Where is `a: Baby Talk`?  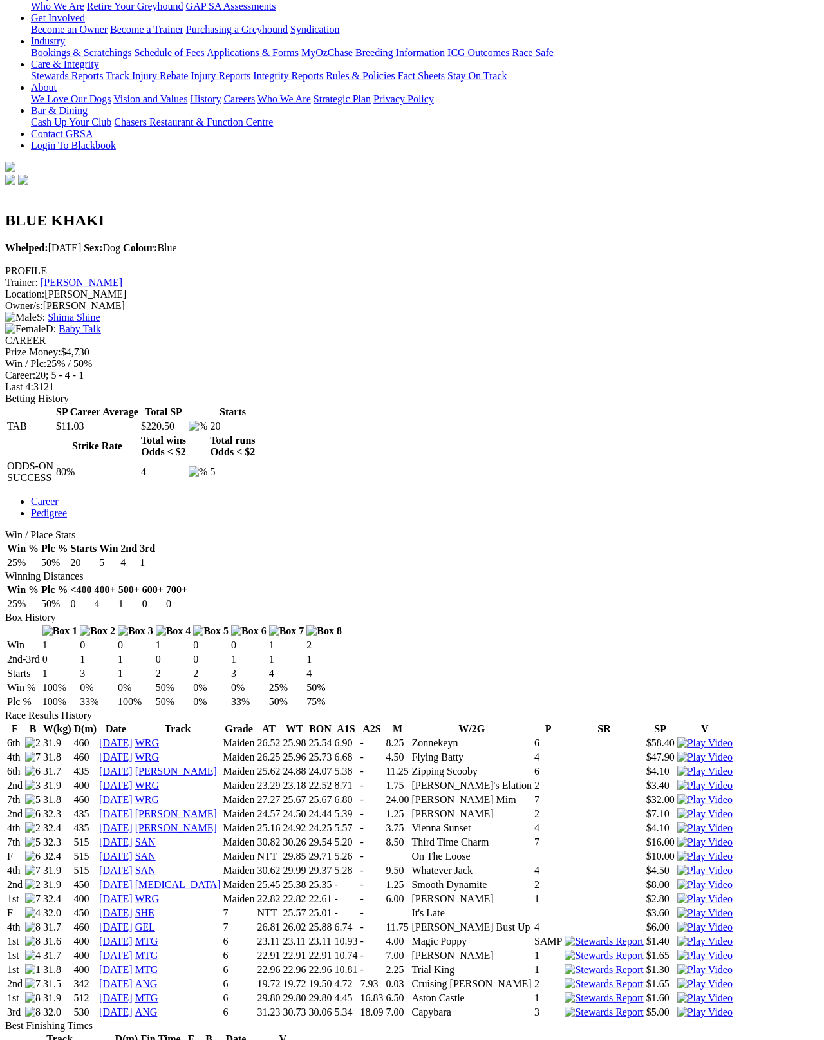 a: Baby Talk is located at coordinates (80, 328).